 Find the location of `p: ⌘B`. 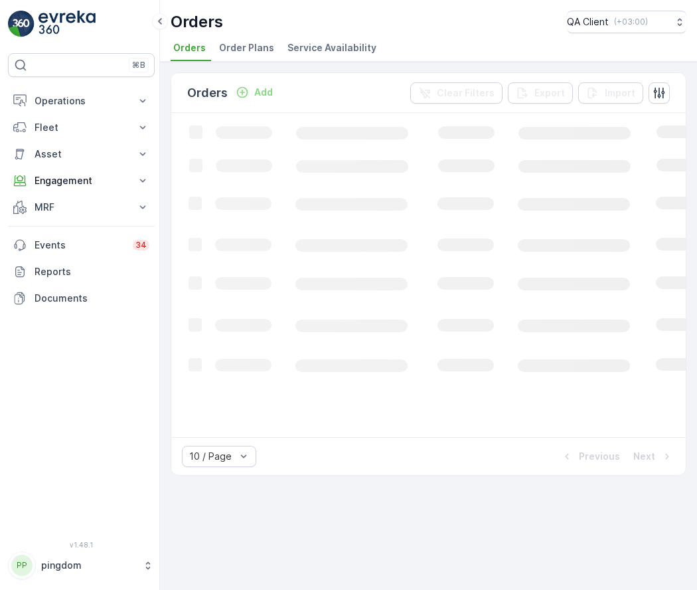

p: ⌘B is located at coordinates (139, 65).